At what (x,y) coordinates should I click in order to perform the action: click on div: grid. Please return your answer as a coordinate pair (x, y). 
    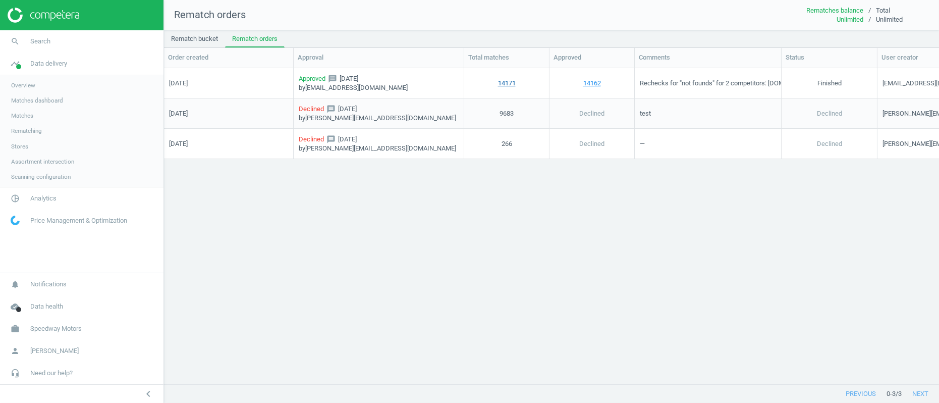
    Looking at the image, I should click on (551, 222).